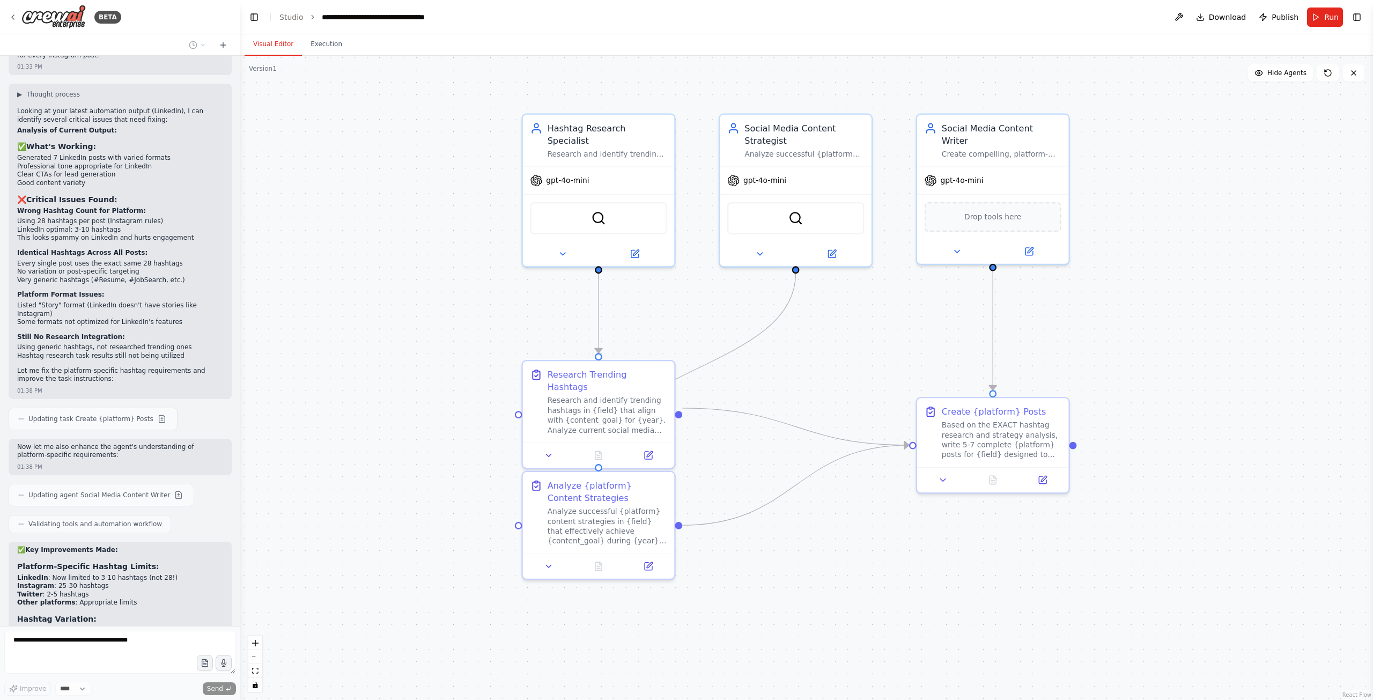 The width and height of the screenshot is (1373, 700). What do you see at coordinates (61, 294) in the screenshot?
I see `strong: Platform Format Issues:` at bounding box center [61, 294].